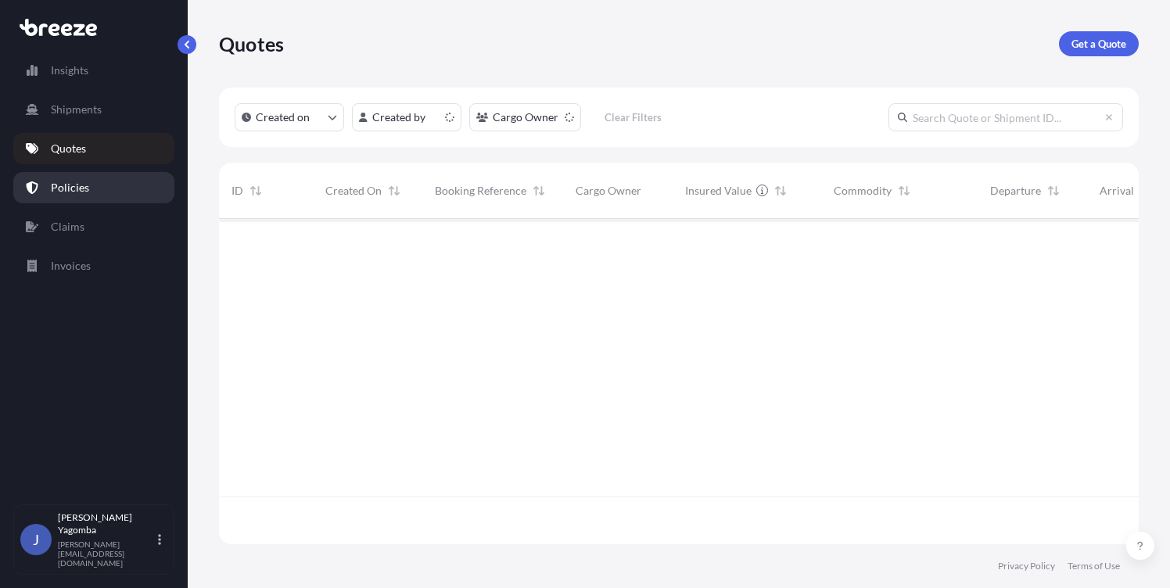 The width and height of the screenshot is (1170, 588). I want to click on a: Get a Quote, so click(1099, 44).